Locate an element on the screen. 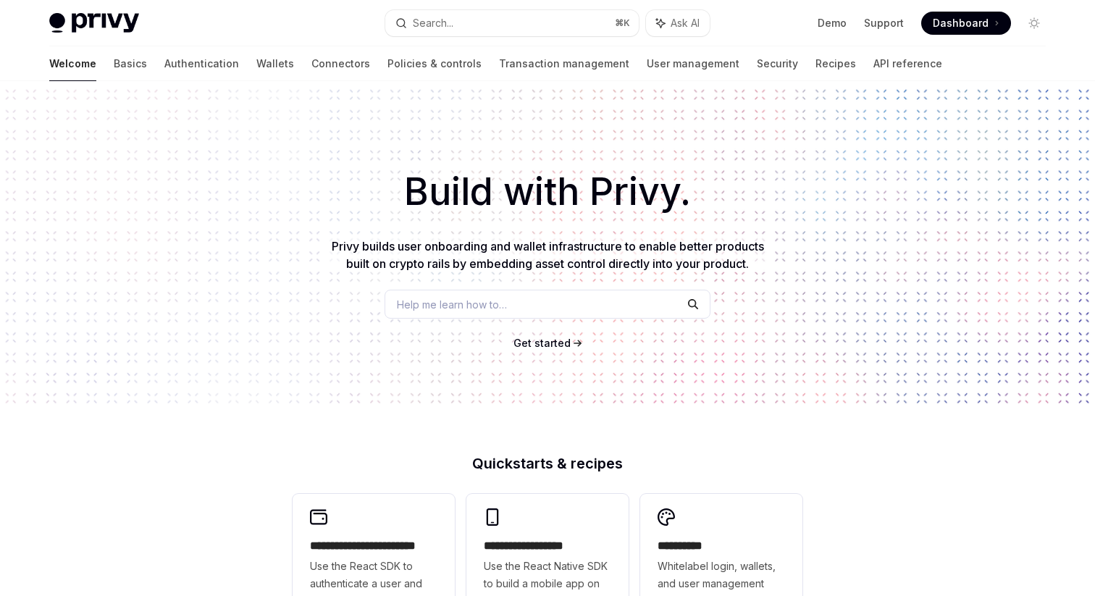 The image size is (1095, 596). a: Connectors is located at coordinates (340, 64).